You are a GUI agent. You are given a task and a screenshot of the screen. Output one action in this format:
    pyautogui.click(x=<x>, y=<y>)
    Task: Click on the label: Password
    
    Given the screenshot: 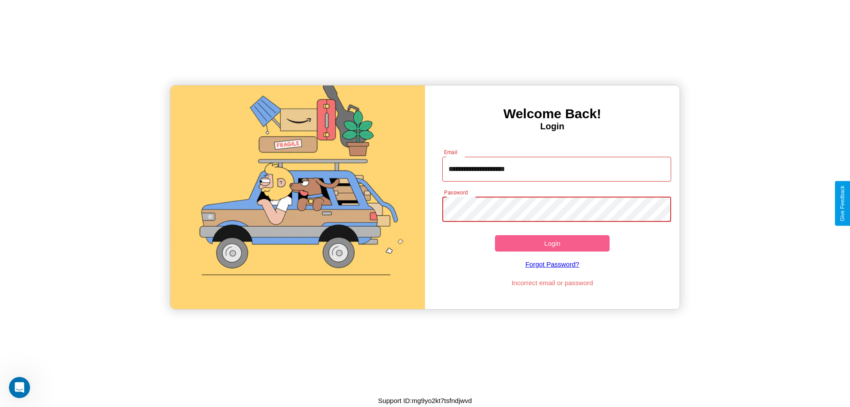 What is the action you would take?
    pyautogui.click(x=456, y=192)
    